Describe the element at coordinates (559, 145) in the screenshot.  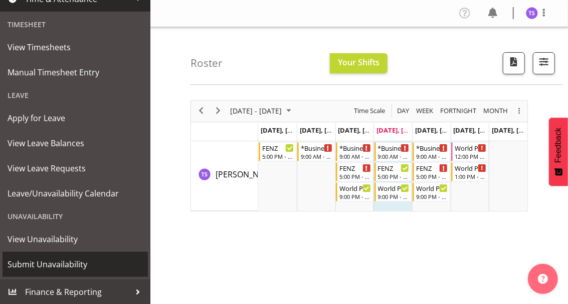
I see `span: Feedback` at that location.